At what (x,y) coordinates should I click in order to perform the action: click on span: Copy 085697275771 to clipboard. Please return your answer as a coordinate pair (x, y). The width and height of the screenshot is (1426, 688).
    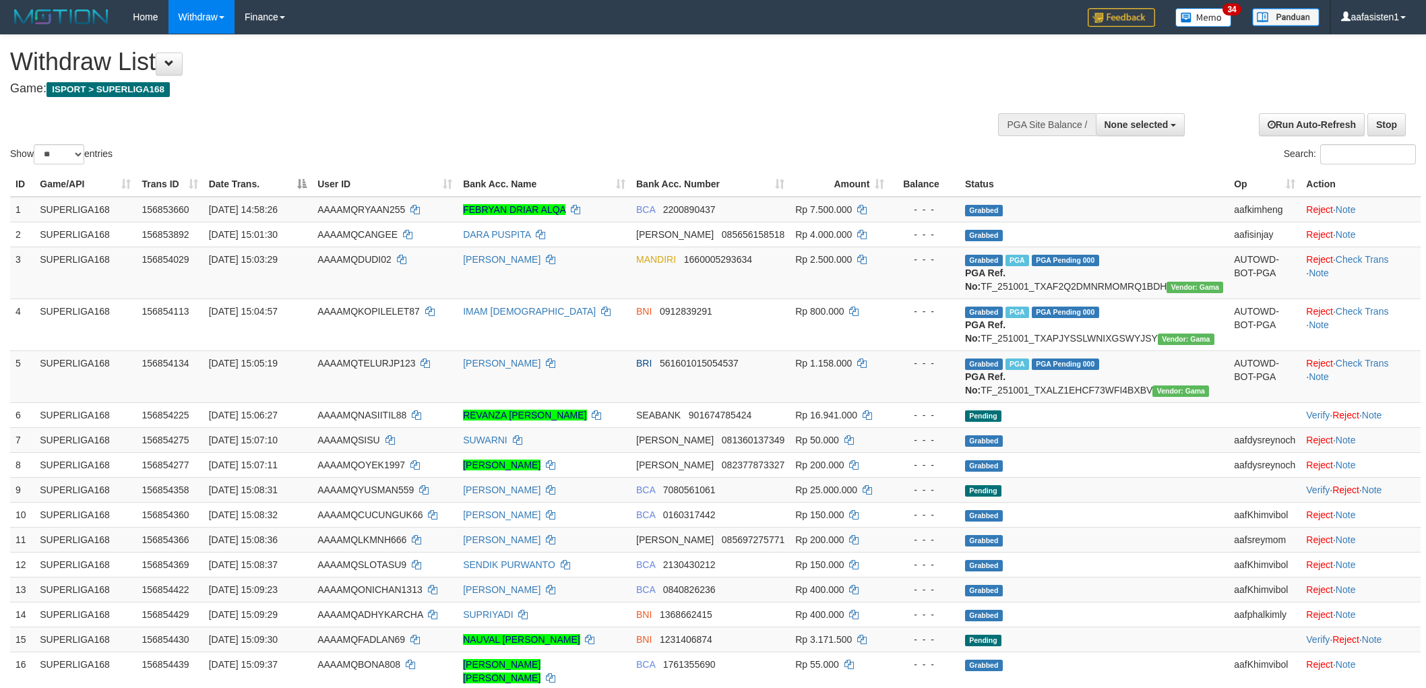
    Looking at the image, I should click on (753, 540).